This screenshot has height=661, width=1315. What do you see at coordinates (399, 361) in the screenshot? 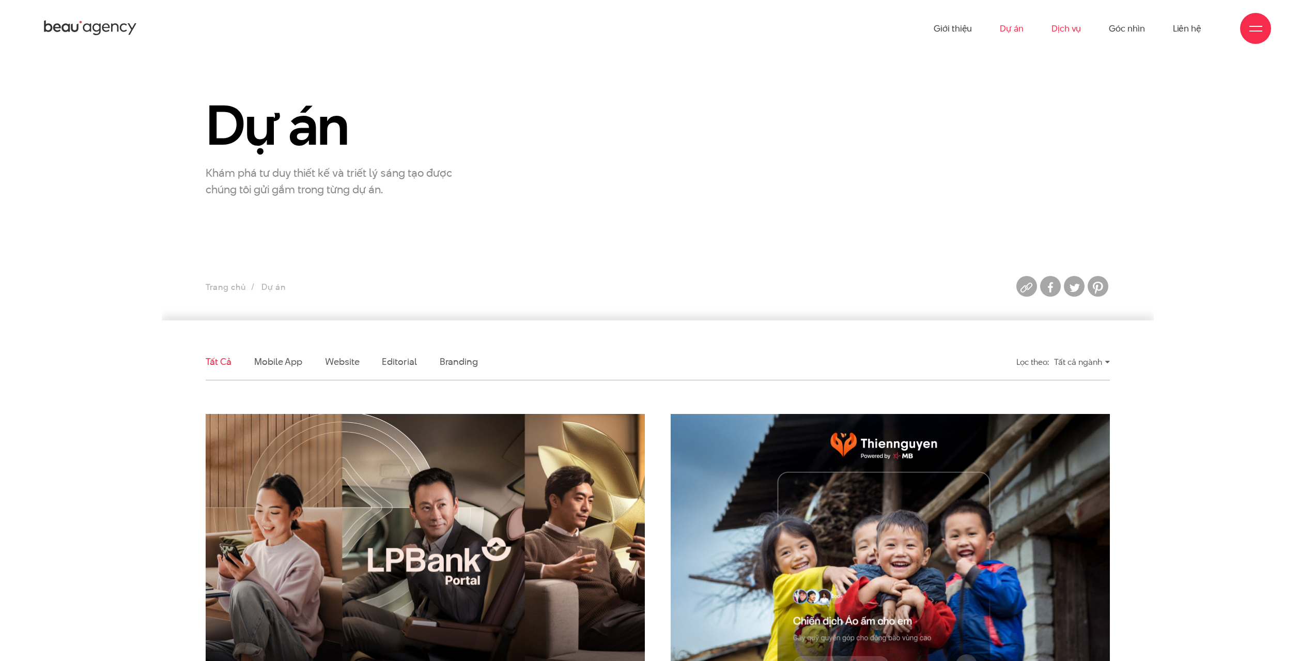
I see `a: Editorial` at bounding box center [399, 361].